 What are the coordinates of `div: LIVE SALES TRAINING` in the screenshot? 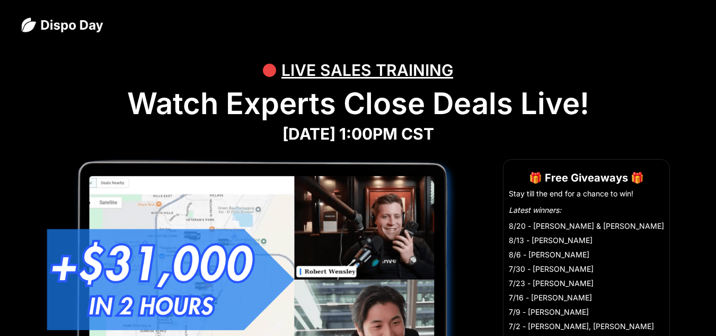 It's located at (367, 70).